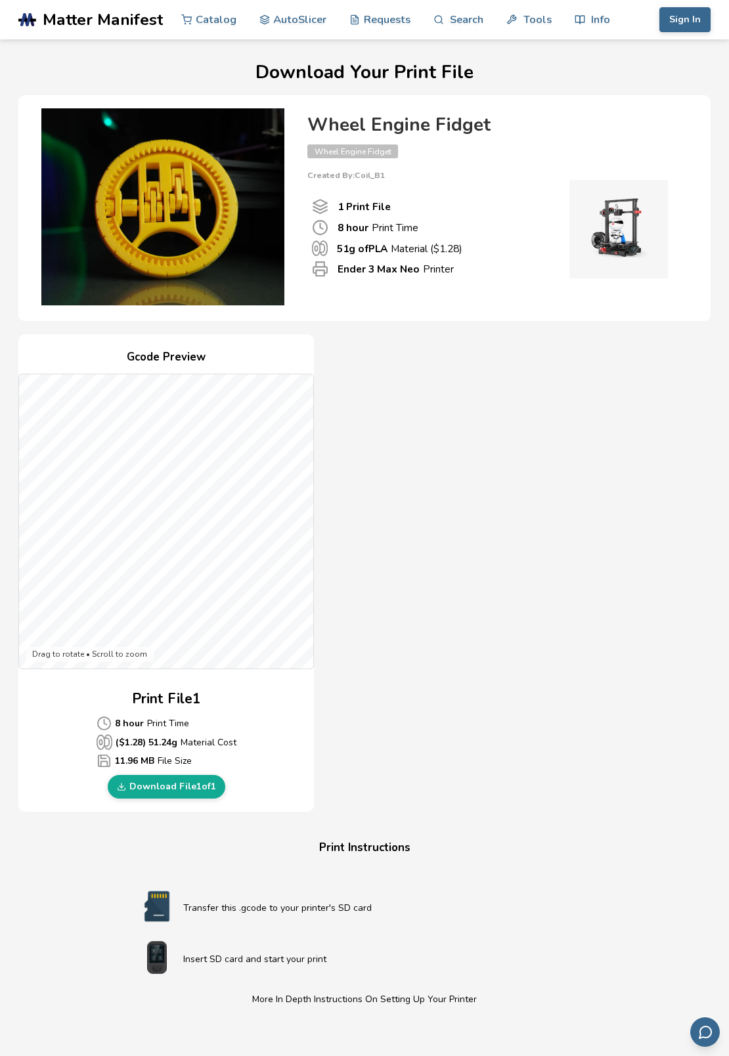  I want to click on h2: Print File 1, so click(166, 699).